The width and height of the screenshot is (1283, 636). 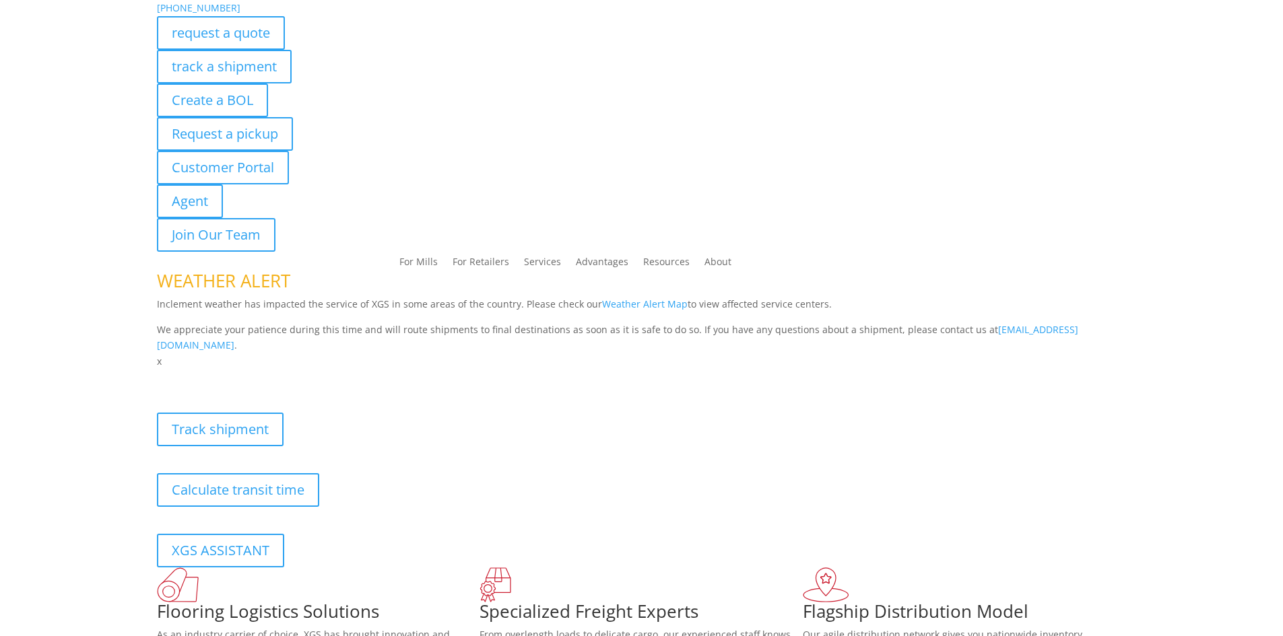 I want to click on p: x, so click(x=642, y=362).